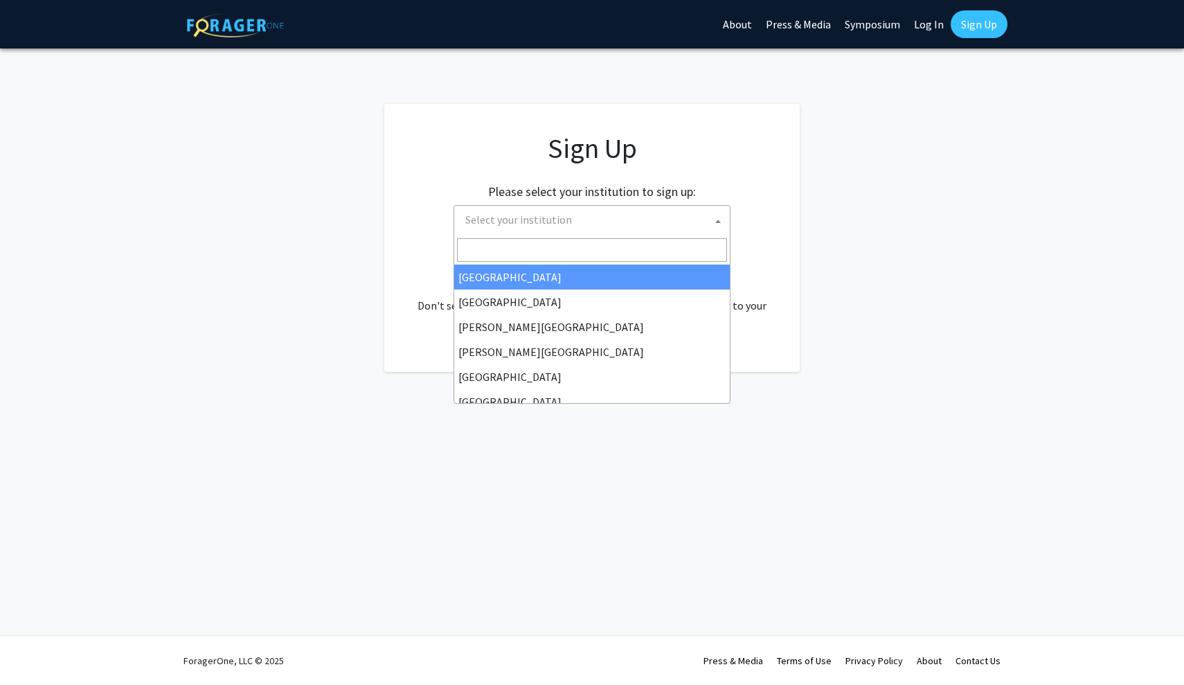 The height and width of the screenshot is (685, 1184). I want to click on a: Sign Up, so click(979, 24).